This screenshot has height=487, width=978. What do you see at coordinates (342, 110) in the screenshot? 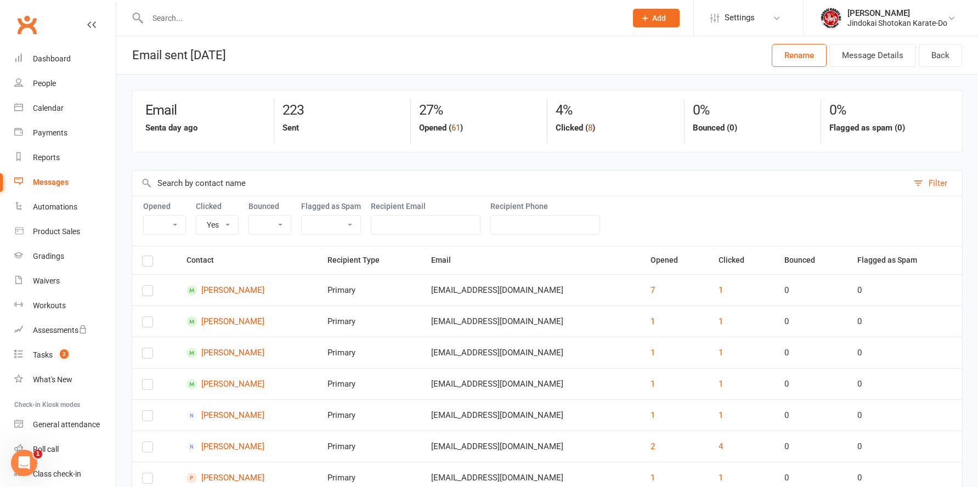
I see `div: 223` at bounding box center [342, 110].